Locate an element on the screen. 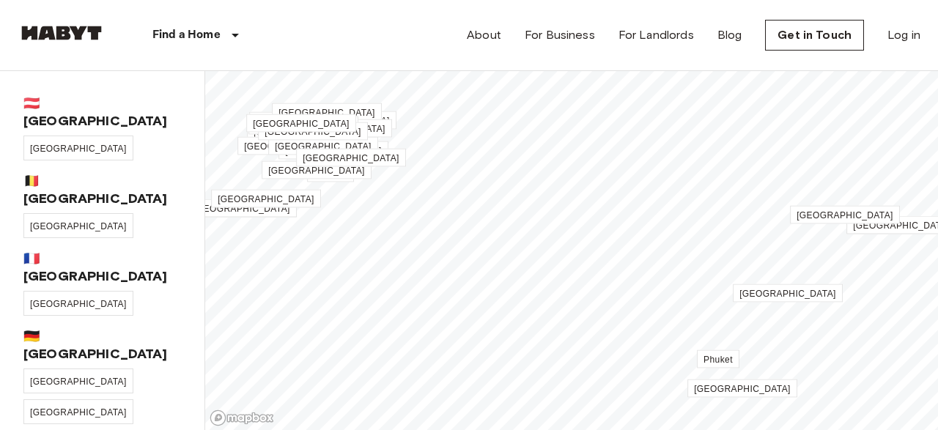  a: Log in is located at coordinates (904, 35).